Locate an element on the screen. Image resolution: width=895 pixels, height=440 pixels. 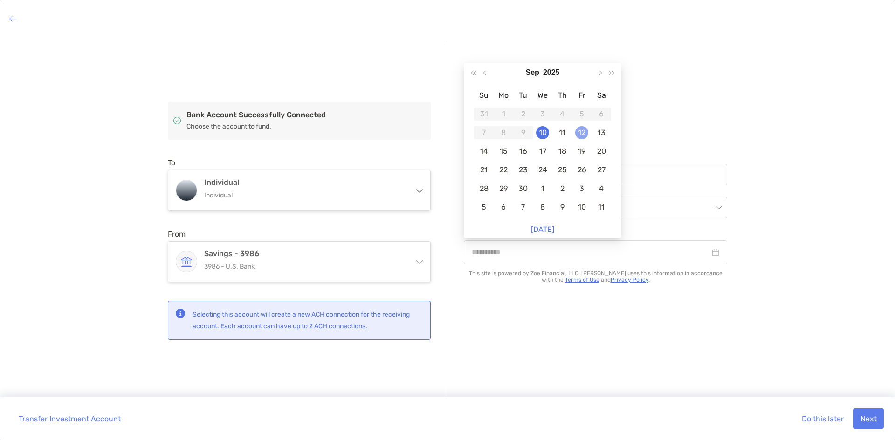
th: Sa is located at coordinates (601, 96).